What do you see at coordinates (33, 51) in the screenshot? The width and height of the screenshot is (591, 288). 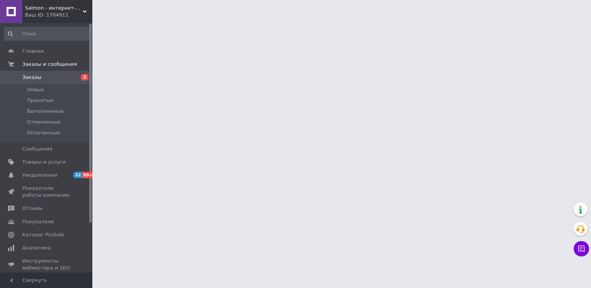 I see `span: Главная` at bounding box center [33, 51].